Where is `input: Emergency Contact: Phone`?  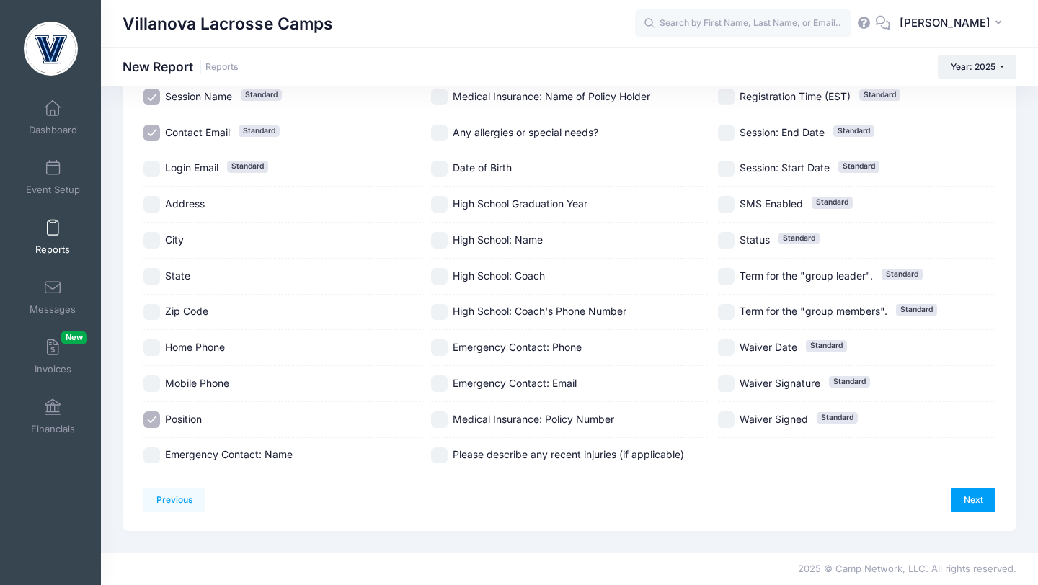 input: Emergency Contact: Phone is located at coordinates (439, 348).